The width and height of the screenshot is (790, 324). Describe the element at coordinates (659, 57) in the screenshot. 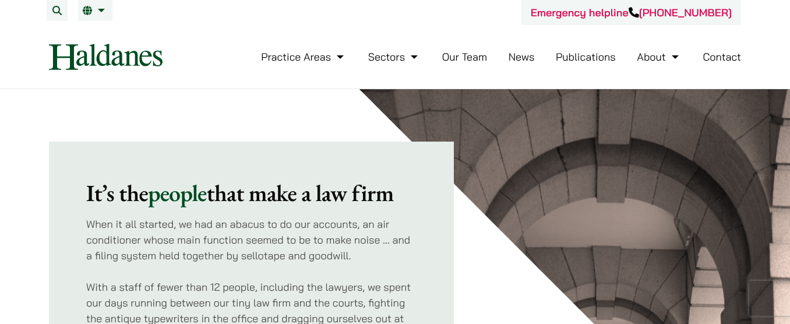

I see `a: About` at that location.